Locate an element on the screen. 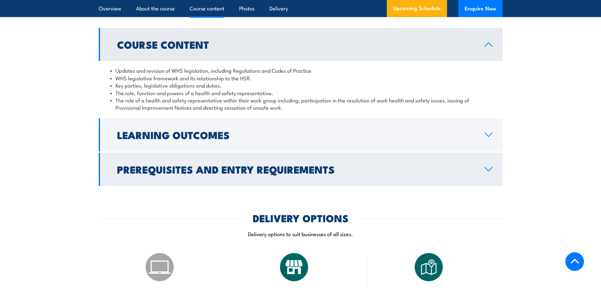  p: Delivery options to suit businesses of all sizes. is located at coordinates (301, 233).